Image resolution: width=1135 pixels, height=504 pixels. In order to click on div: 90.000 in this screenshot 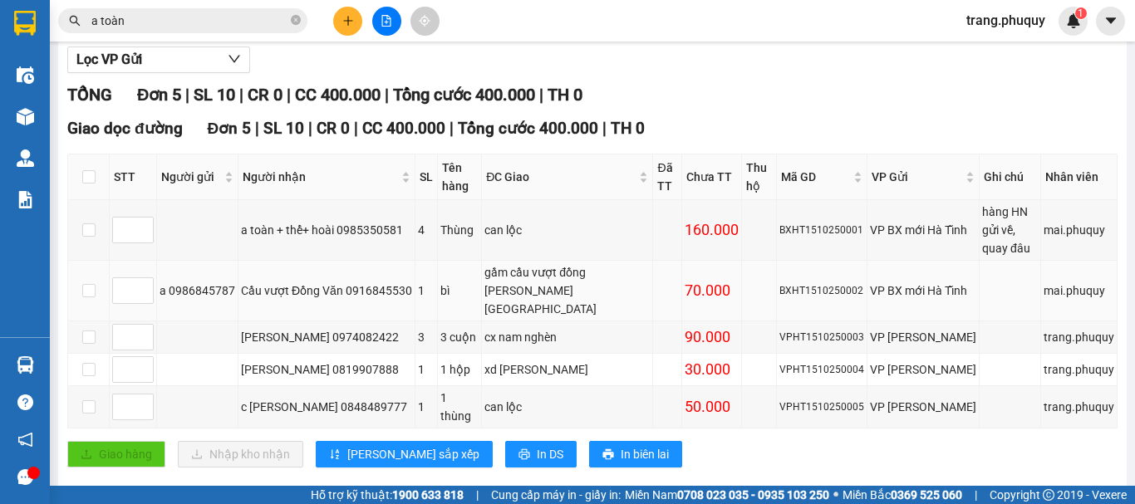, I will do `click(711, 337)`.